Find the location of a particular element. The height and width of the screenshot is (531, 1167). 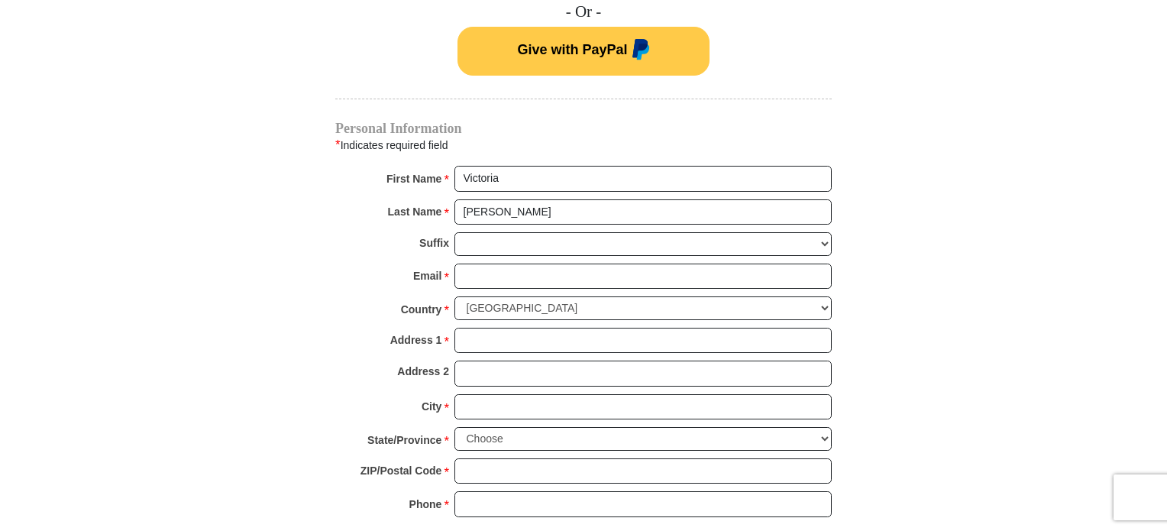

strong: Address 1 is located at coordinates (416, 340).